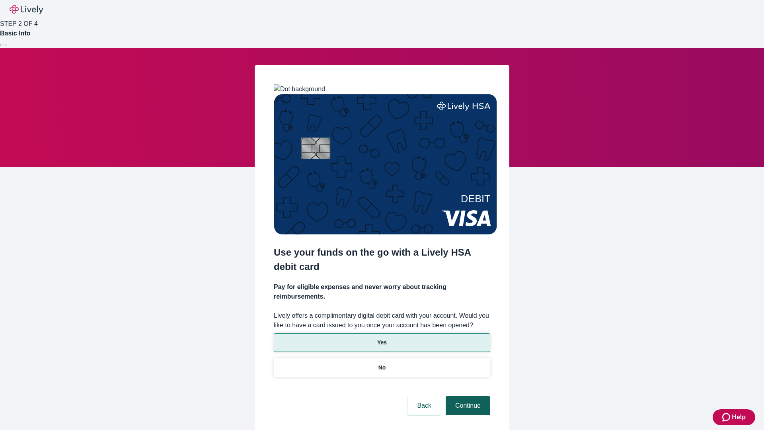 This screenshot has height=430, width=764. I want to click on p: Yes, so click(382, 342).